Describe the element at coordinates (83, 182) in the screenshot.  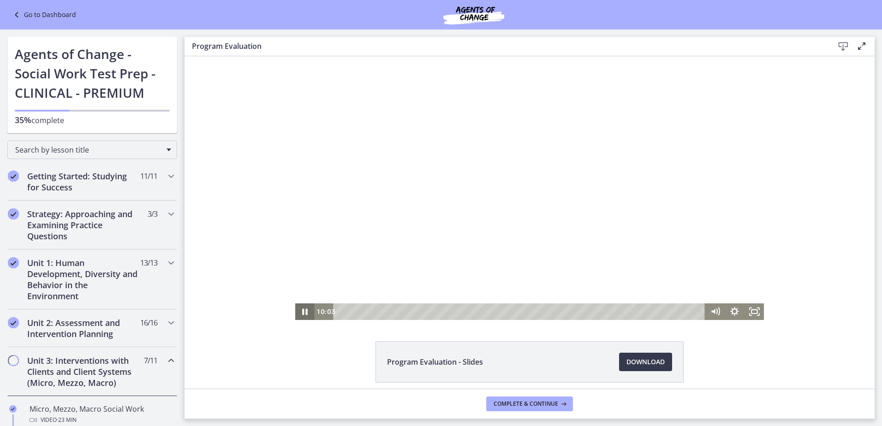
I see `h2: Getting Started: Studying for Success` at that location.